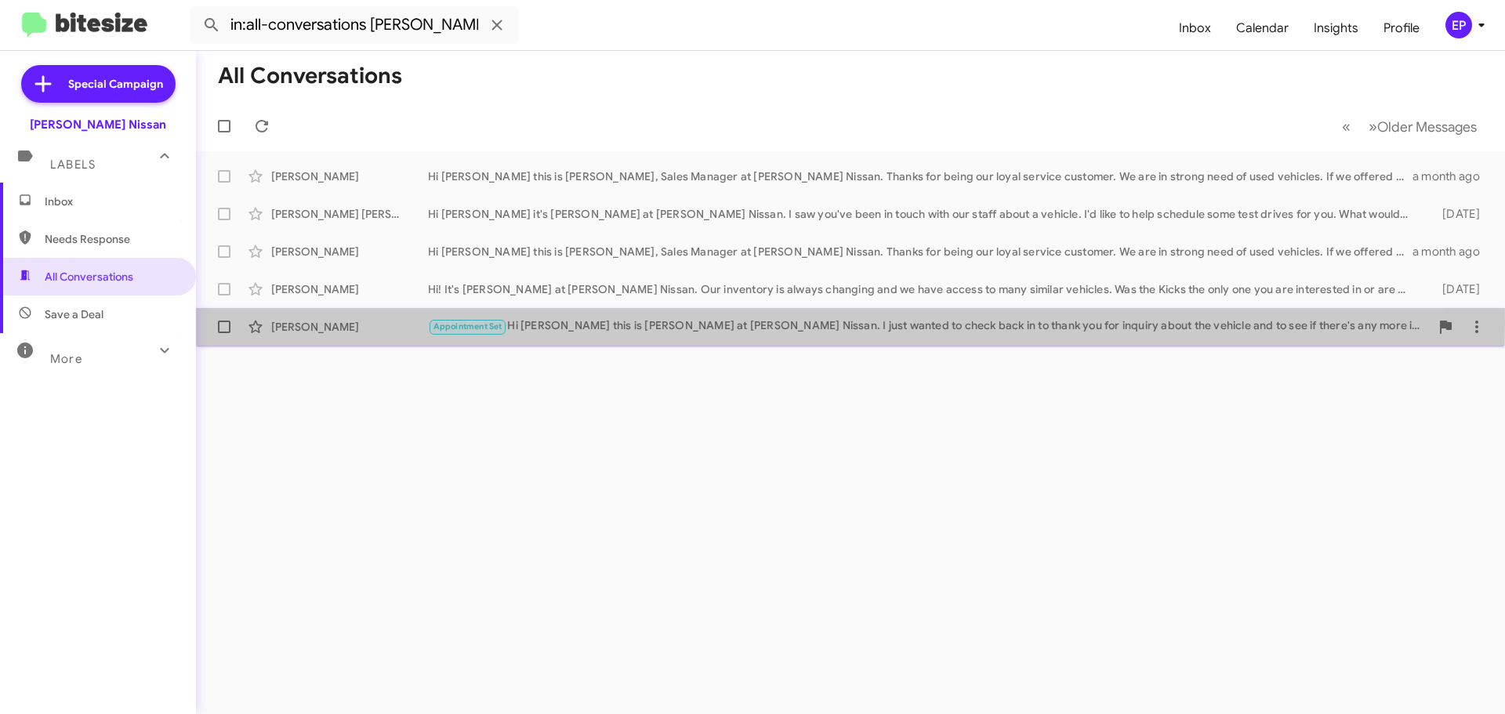  Describe the element at coordinates (115, 84) in the screenshot. I see `span: Special Campaign` at that location.